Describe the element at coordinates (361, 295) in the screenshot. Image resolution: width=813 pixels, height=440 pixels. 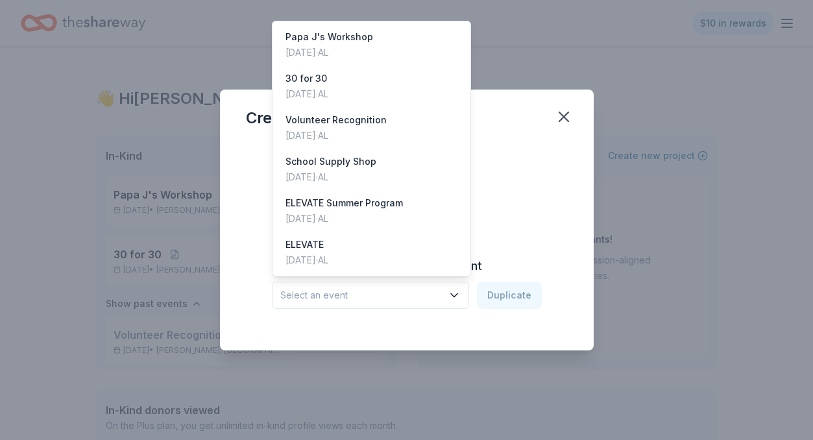
I see `span: Select an event` at that location.